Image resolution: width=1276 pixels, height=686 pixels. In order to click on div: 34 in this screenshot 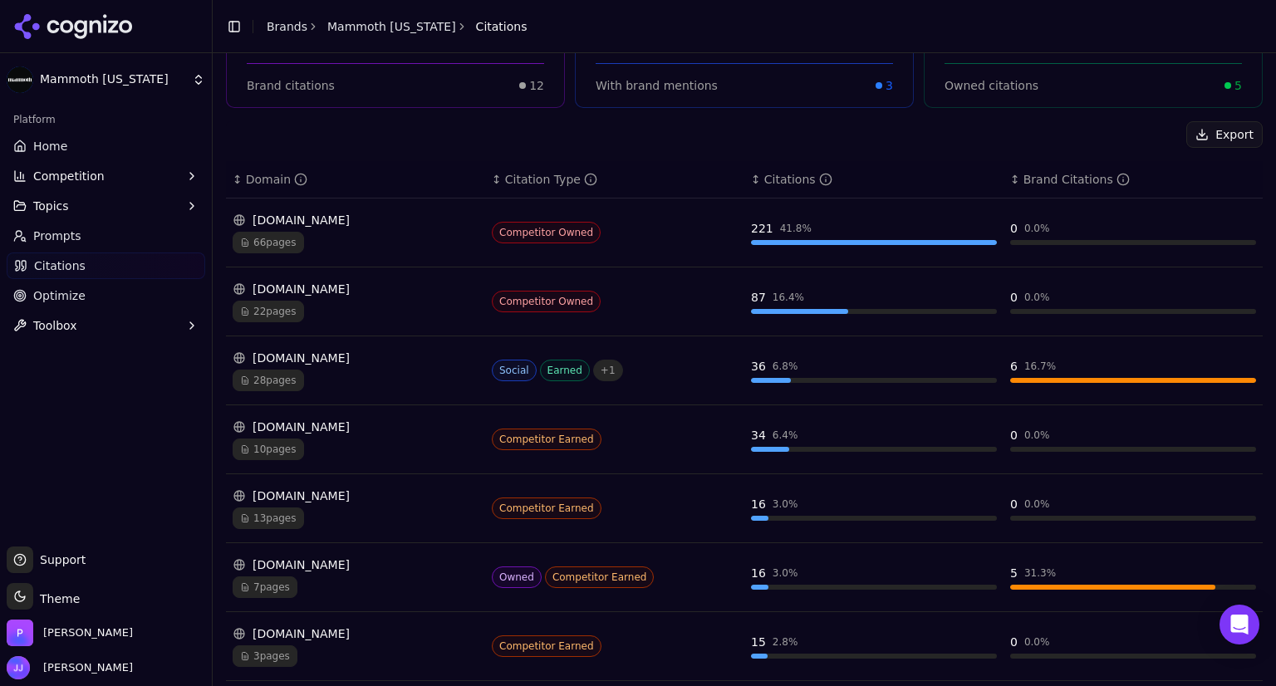, I will do `click(759, 435)`.